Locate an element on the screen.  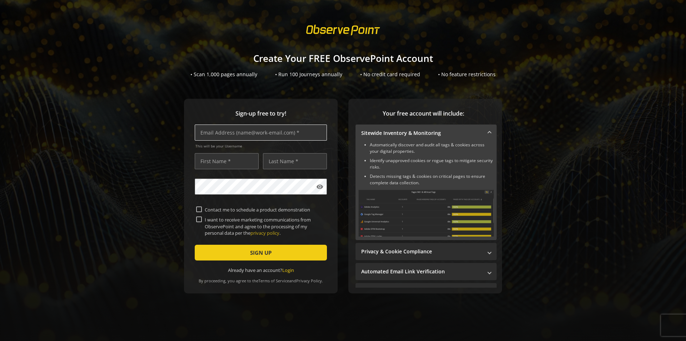
mat-panel-title: Sitewide Inventory & Monitoring is located at coordinates (422, 133).